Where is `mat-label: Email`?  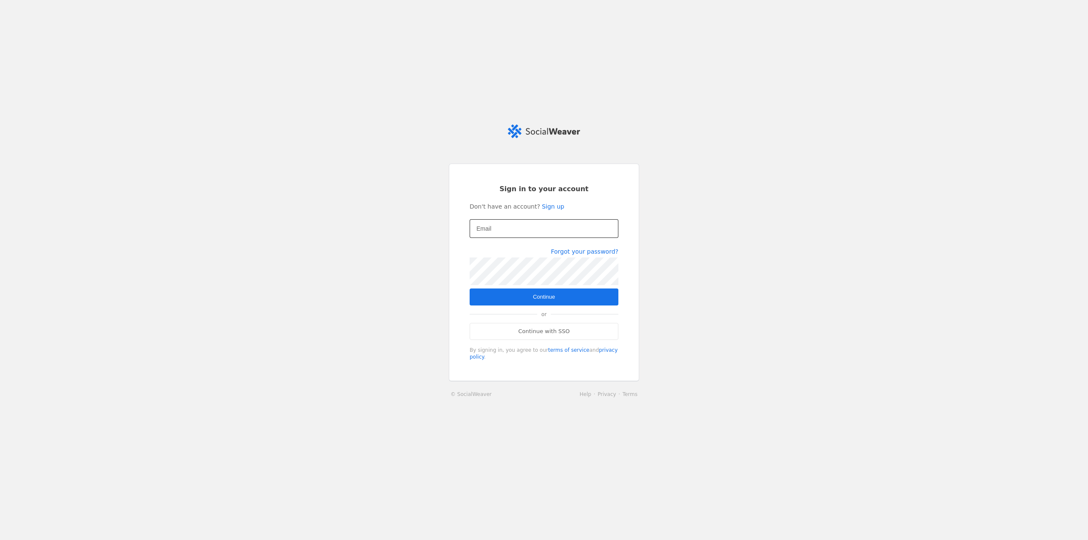 mat-label: Email is located at coordinates (484, 229).